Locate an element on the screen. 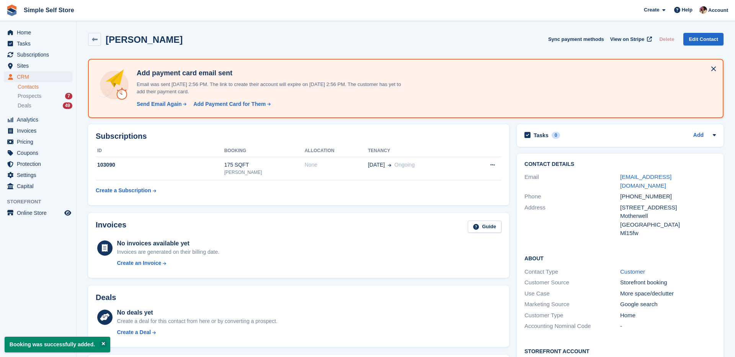 The width and height of the screenshot is (735, 357). span: Subscriptions is located at coordinates (40, 55).